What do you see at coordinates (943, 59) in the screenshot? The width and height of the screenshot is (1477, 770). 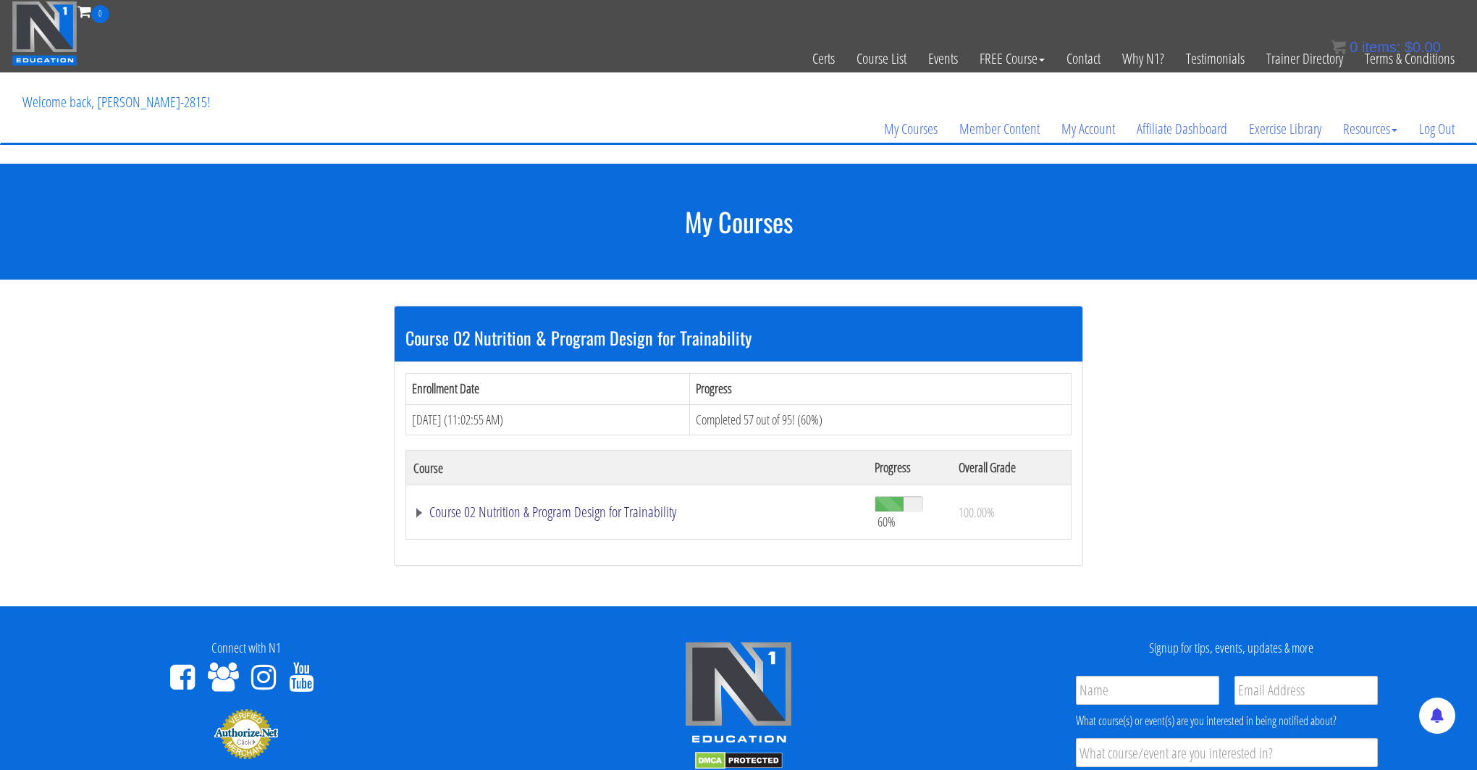 I see `a: Events` at bounding box center [943, 59].